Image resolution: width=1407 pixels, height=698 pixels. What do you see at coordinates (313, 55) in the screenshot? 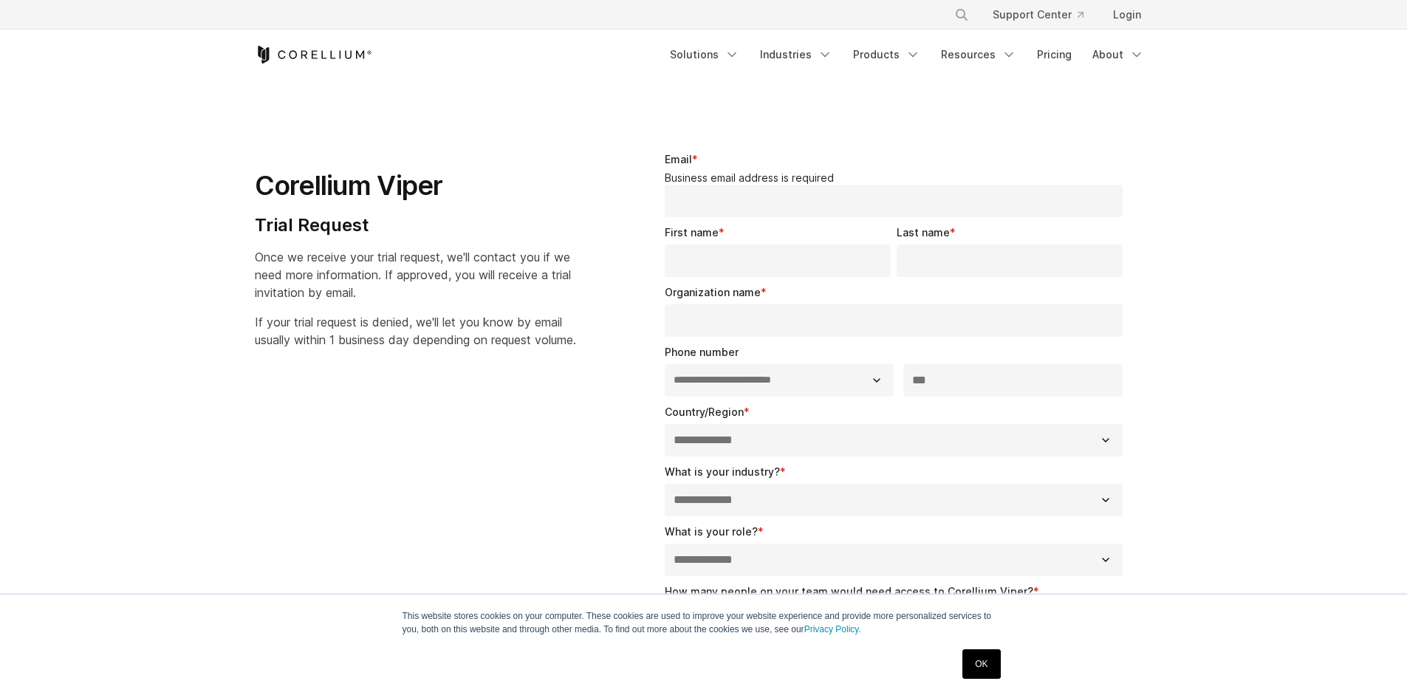
I see `a: Corellium Home` at bounding box center [313, 55].